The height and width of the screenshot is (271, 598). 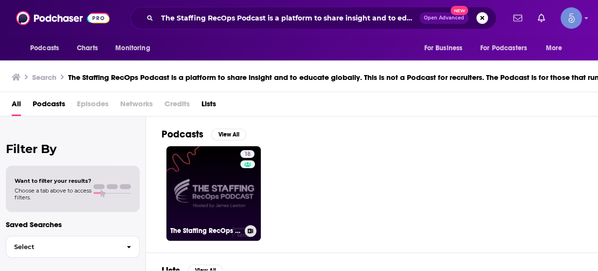 I want to click on div: Search podcasts, credits, & more..., so click(x=313, y=18).